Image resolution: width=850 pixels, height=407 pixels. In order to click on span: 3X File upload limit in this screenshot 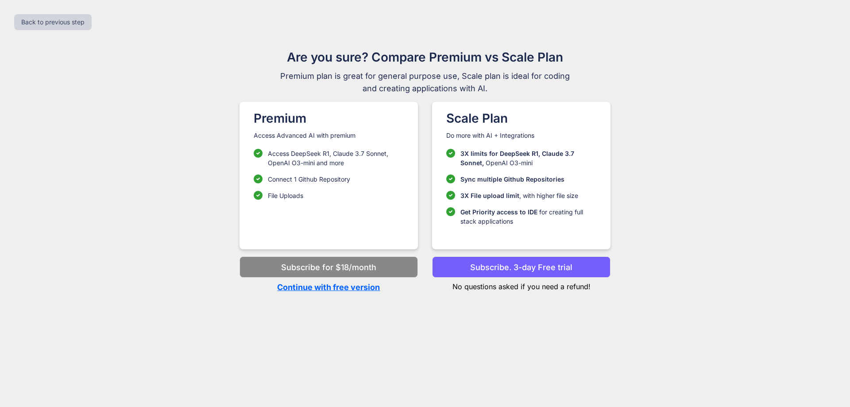, I will do `click(490, 195)`.